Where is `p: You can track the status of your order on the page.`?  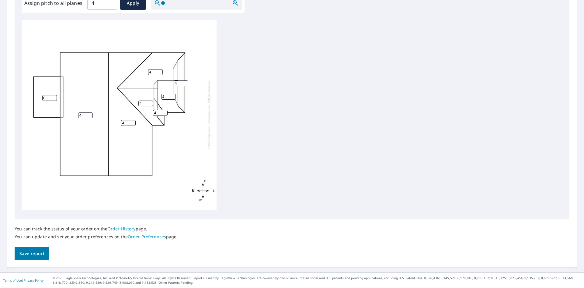 p: You can track the status of your order on the page. is located at coordinates (96, 229).